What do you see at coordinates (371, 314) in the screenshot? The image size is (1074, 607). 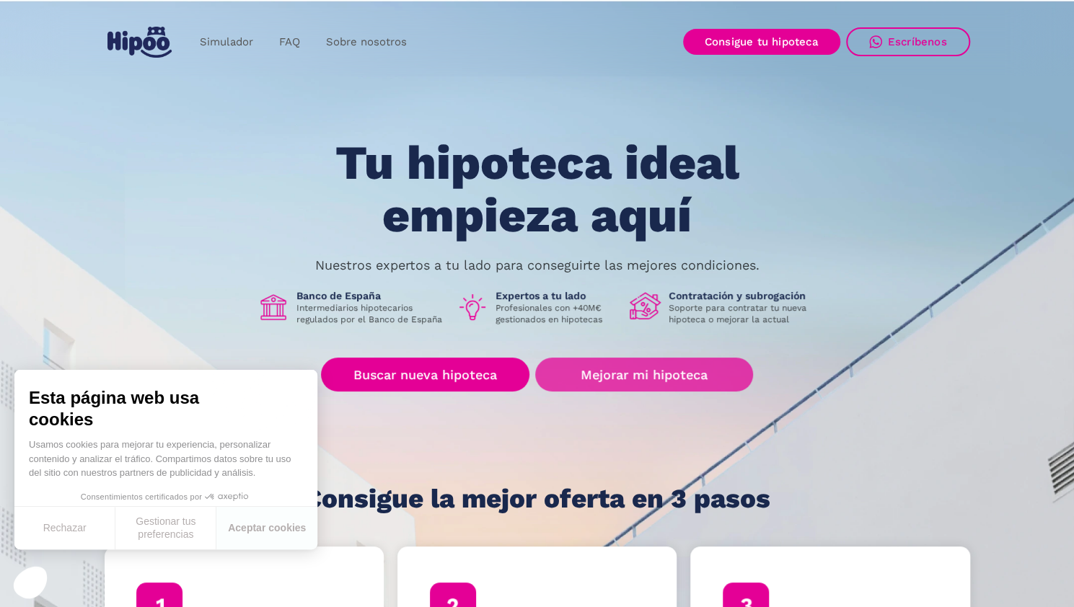 I see `p: Intermediarios hipotecarios regulados por el Banco de España` at bounding box center [371, 314].